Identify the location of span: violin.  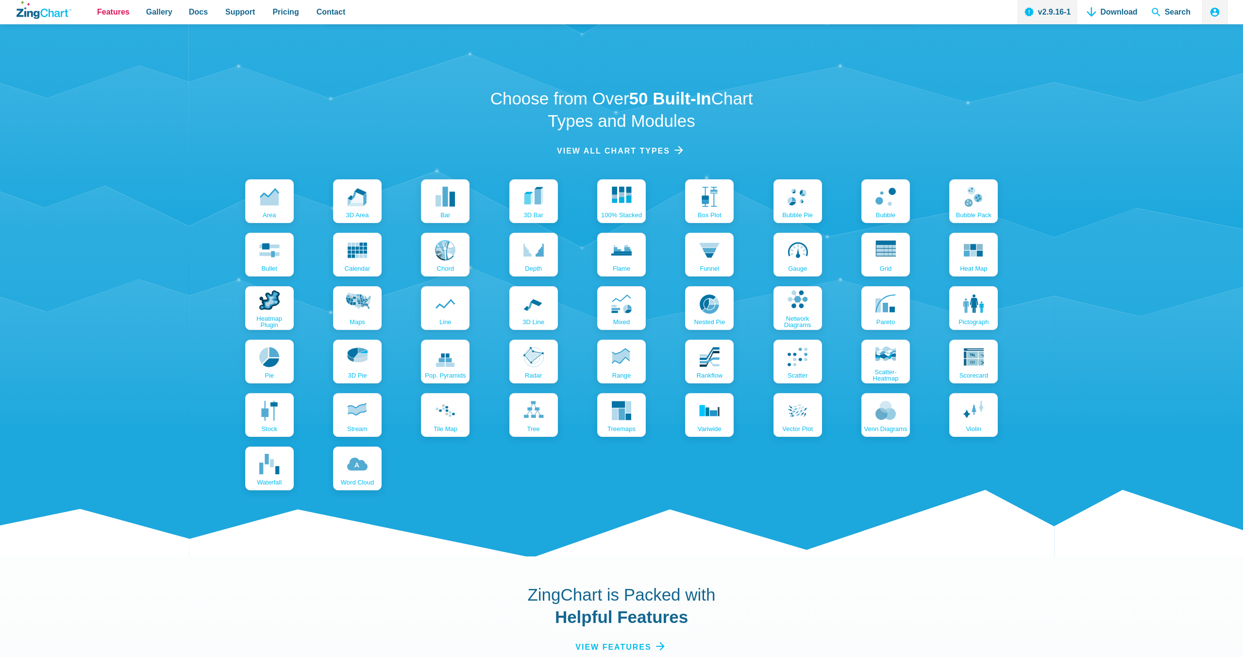
(974, 428).